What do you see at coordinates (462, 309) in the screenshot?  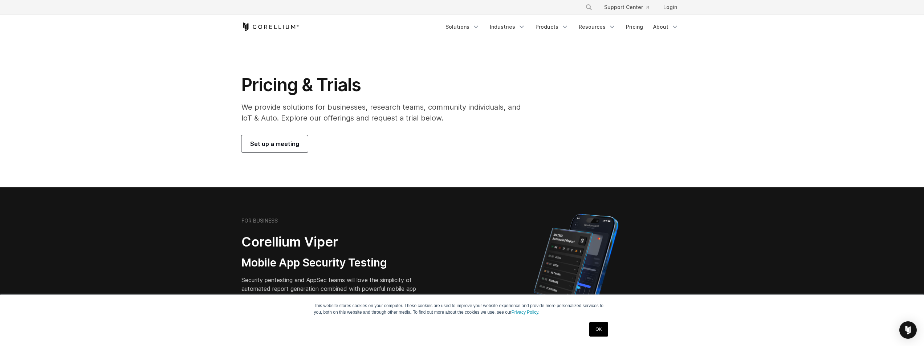 I see `p: This website stores cookies on your computer. These cookies are used to improve your website expe...` at bounding box center [462, 309].